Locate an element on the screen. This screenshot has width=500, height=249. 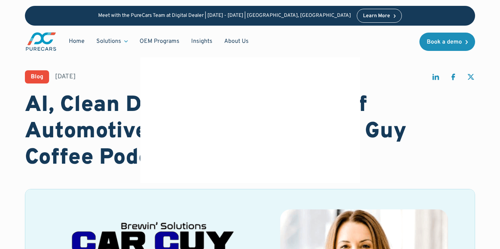
a: Learn More is located at coordinates (380, 16).